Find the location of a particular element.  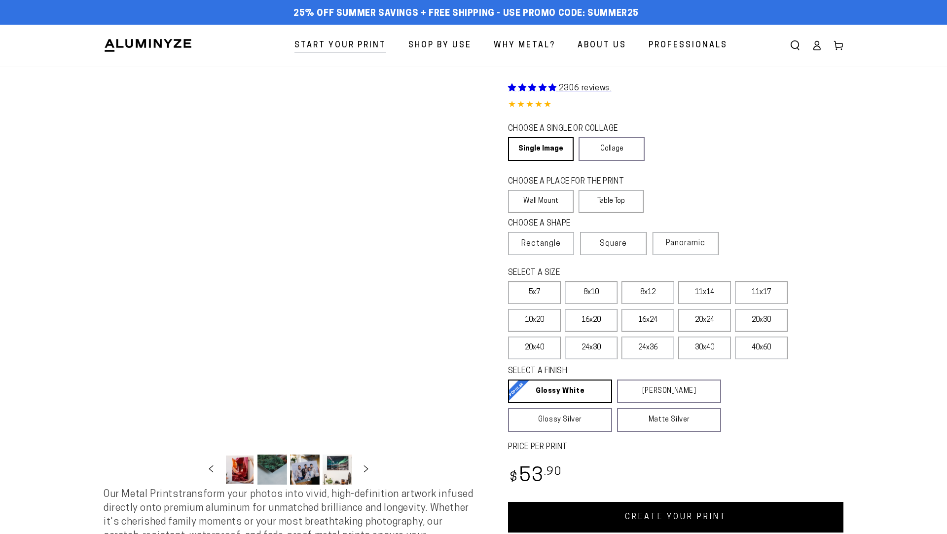

label: 16x24 is located at coordinates (648, 320).